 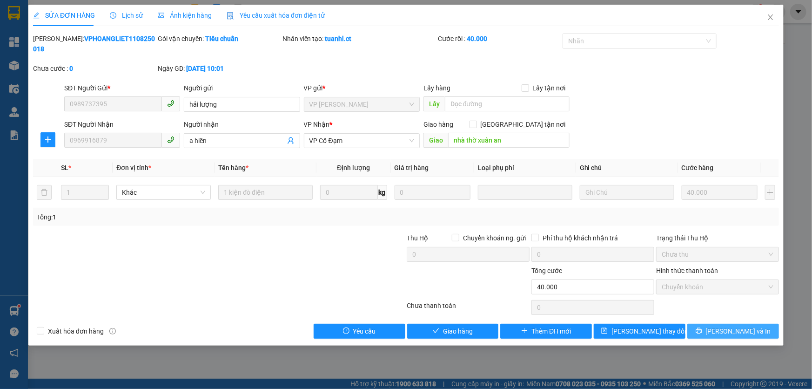 What do you see at coordinates (163, 192) in the screenshot?
I see `span: Khác` at bounding box center [163, 192].